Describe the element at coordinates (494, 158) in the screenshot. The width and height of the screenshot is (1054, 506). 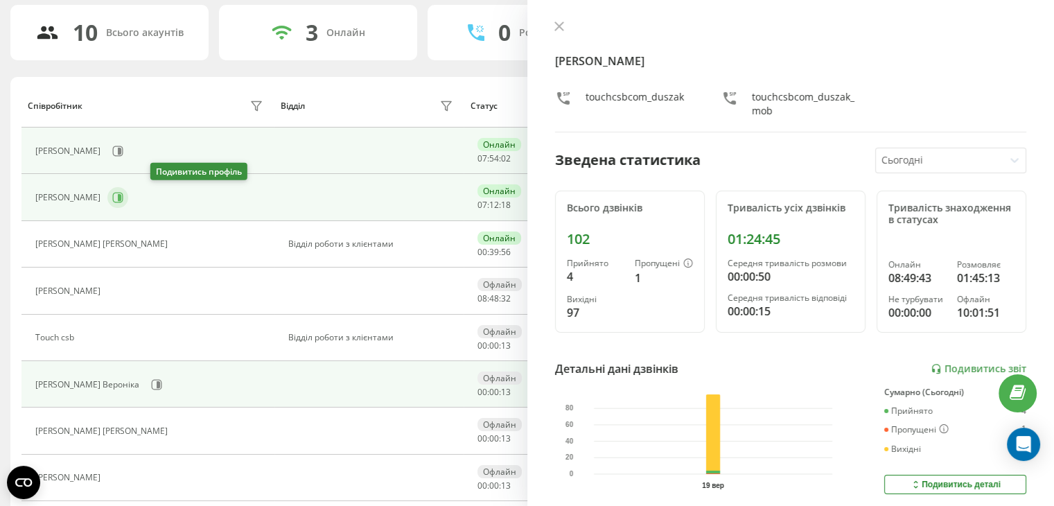
I see `span: 54` at that location.